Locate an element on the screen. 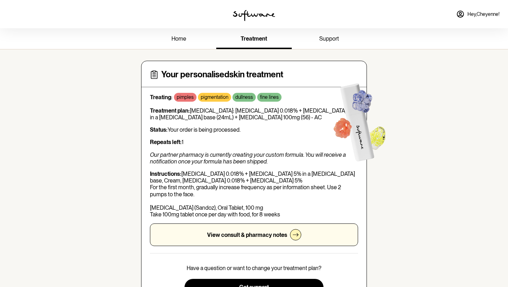  span: support is located at coordinates (329, 38).